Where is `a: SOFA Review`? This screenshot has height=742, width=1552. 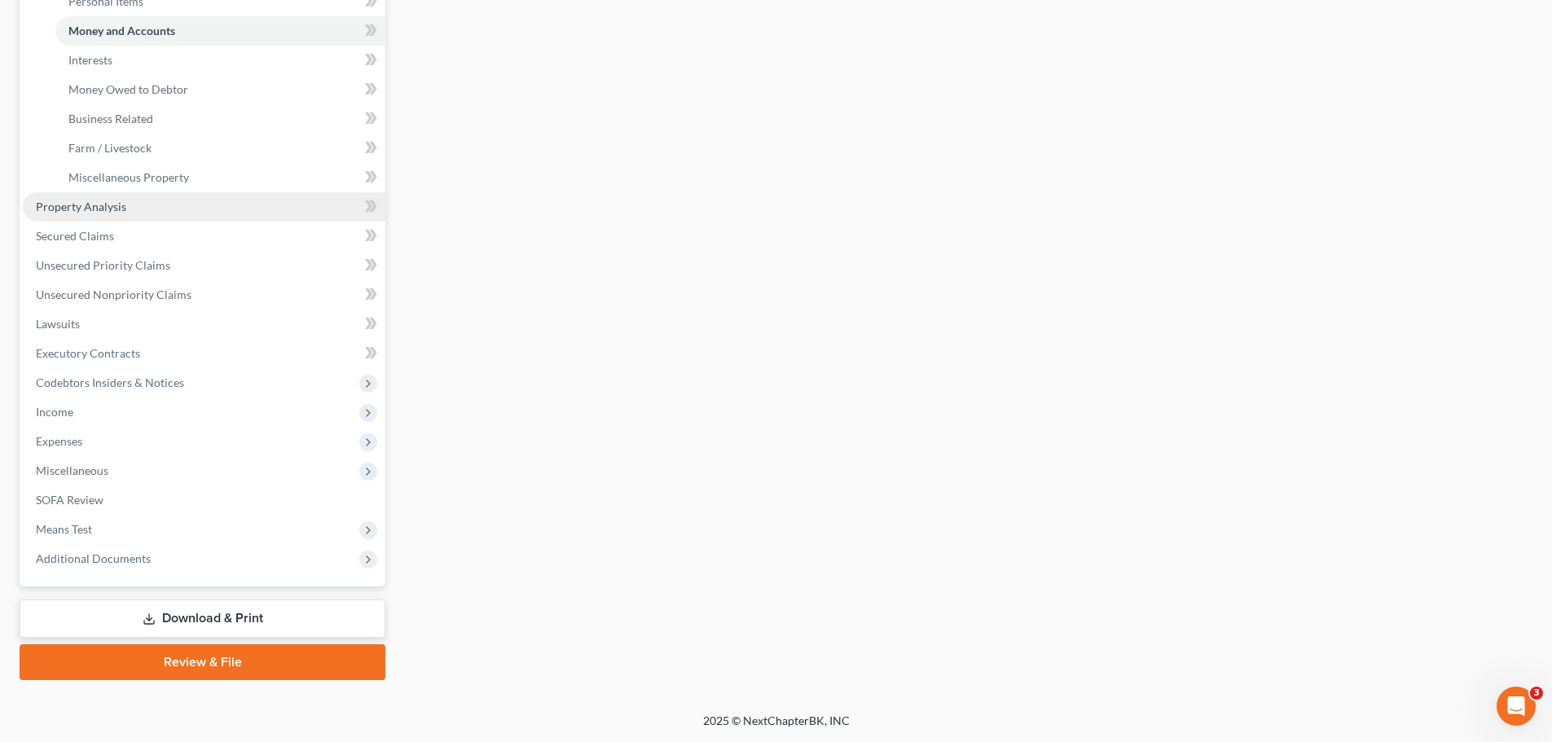 a: SOFA Review is located at coordinates (204, 500).